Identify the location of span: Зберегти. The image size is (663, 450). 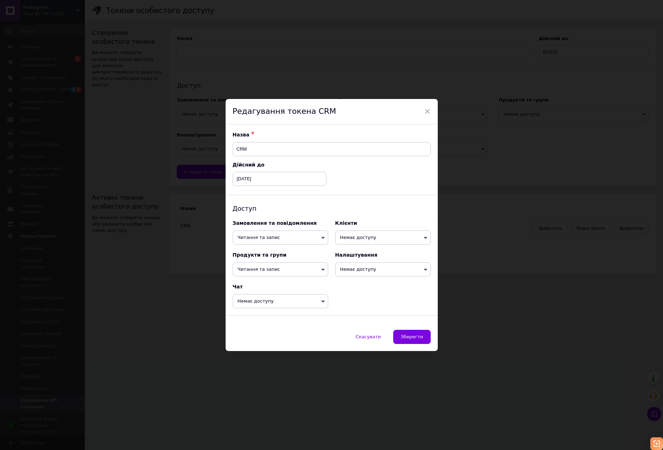
(411, 337).